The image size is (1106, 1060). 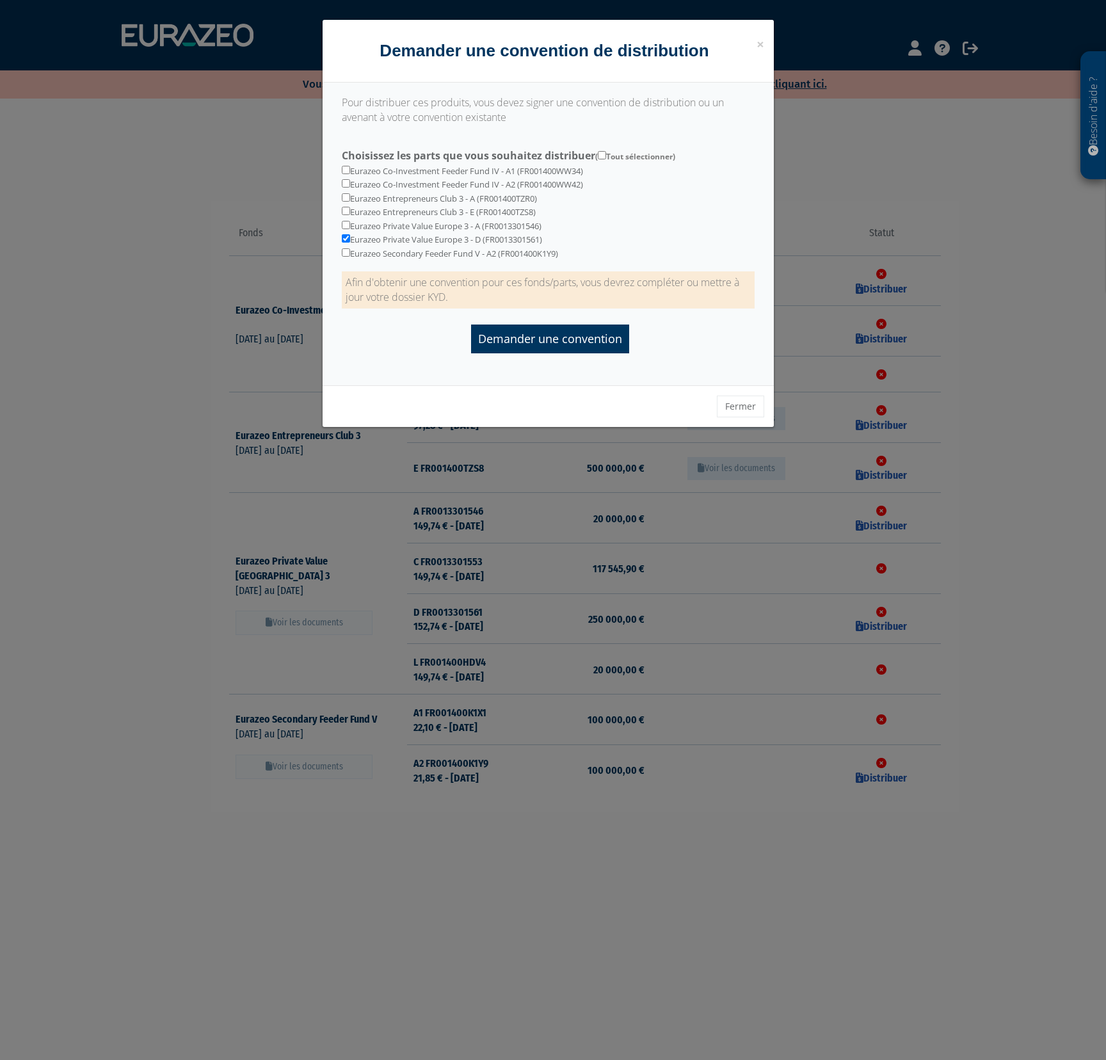 I want to click on div: Eurazeo Co-Investment Feeder Fund IV - A1 (FR001400WW34) Eurazeo Co-Investment Feeder Fund IV - A..., so click(x=548, y=202).